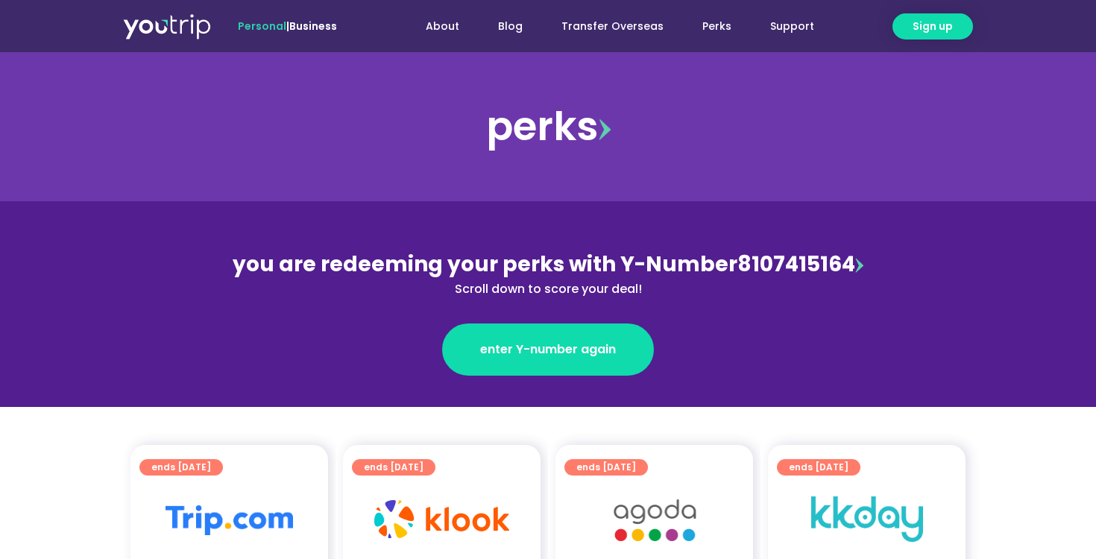 The height and width of the screenshot is (559, 1096). What do you see at coordinates (313, 26) in the screenshot?
I see `a: Business` at bounding box center [313, 26].